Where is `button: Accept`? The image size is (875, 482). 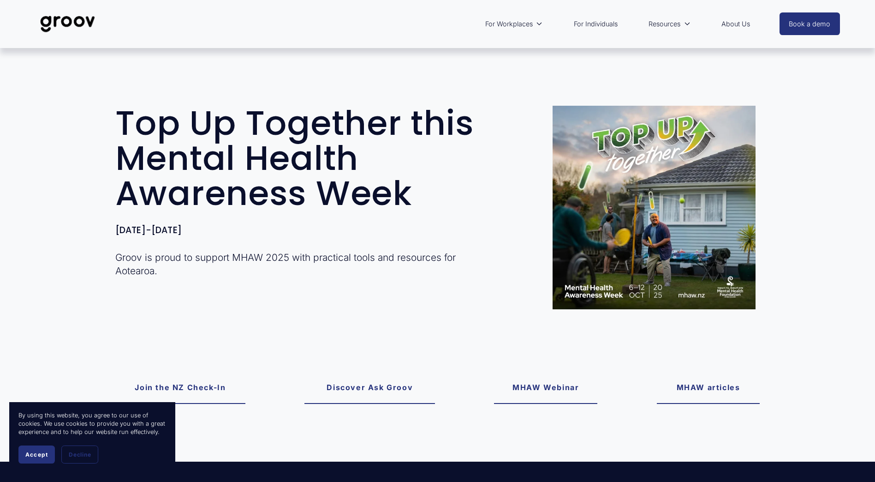 button: Accept is located at coordinates (36, 454).